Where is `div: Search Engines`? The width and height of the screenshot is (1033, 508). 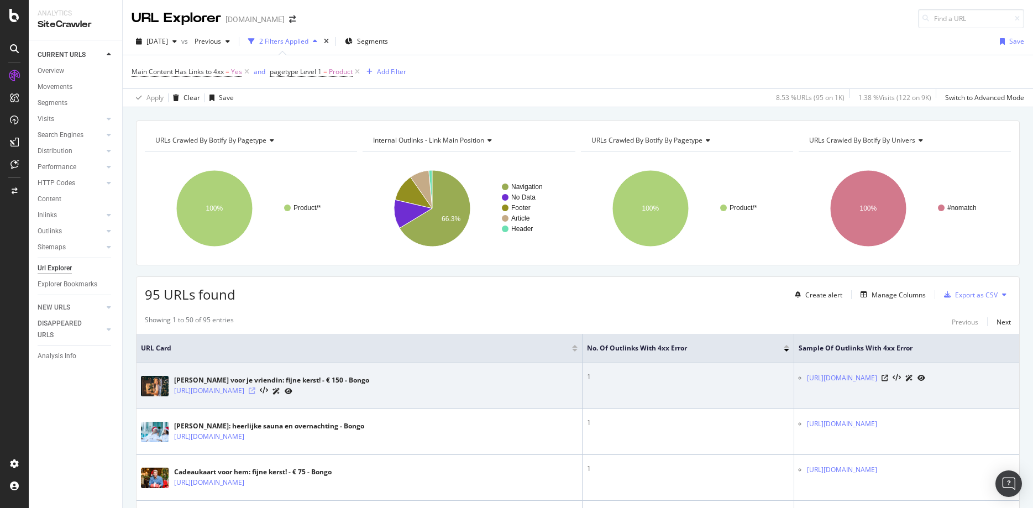 div: Search Engines is located at coordinates (60, 135).